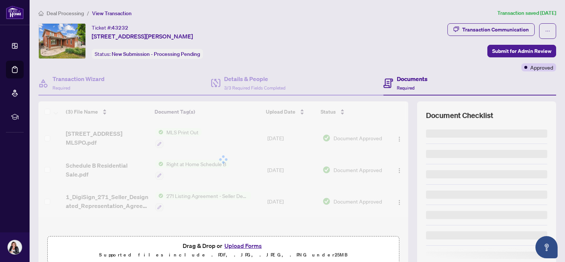 The width and height of the screenshot is (565, 262). Describe the element at coordinates (412, 79) in the screenshot. I see `h4: Documents` at that location.